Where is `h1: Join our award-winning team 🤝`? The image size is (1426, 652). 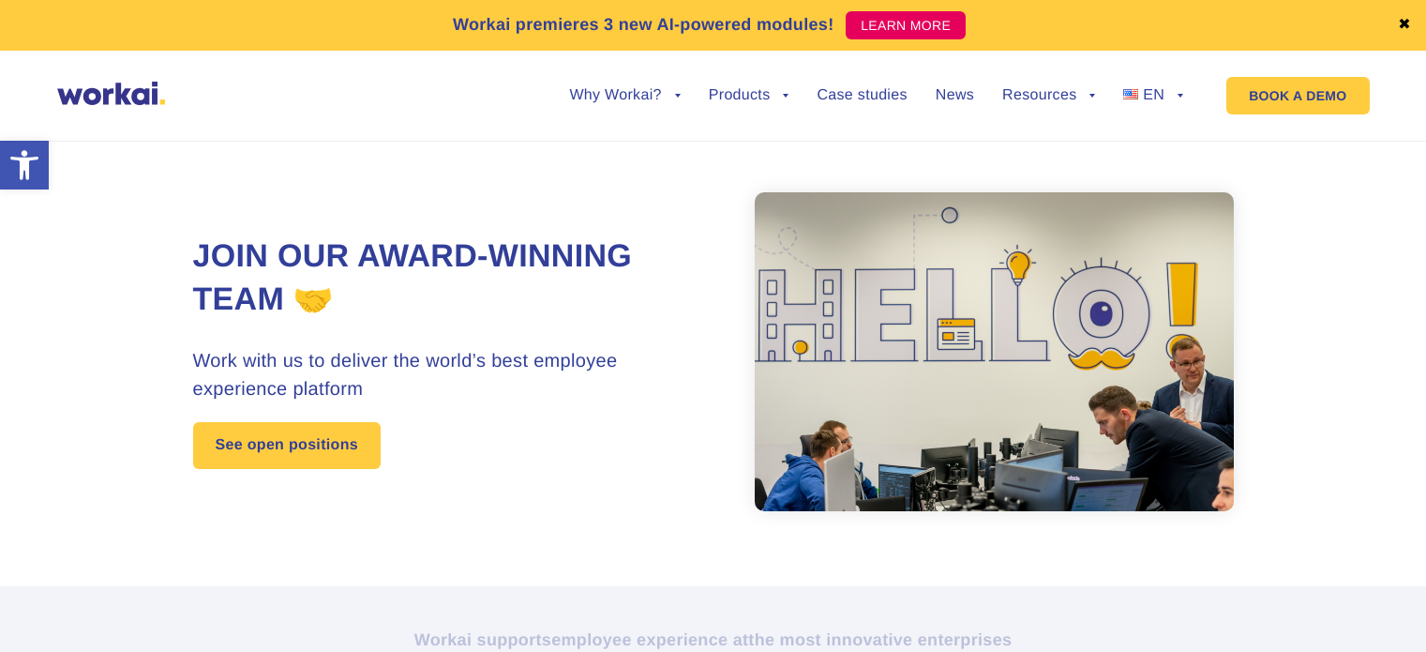 h1: Join our award-winning team 🤝 is located at coordinates (453, 278).